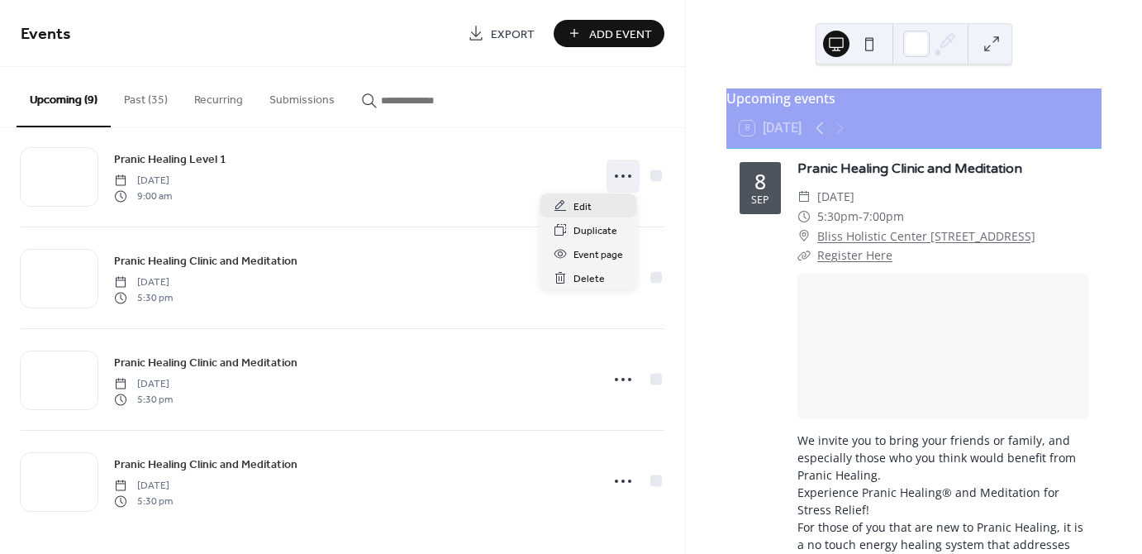 Image resolution: width=1142 pixels, height=554 pixels. I want to click on span: Delete, so click(589, 278).